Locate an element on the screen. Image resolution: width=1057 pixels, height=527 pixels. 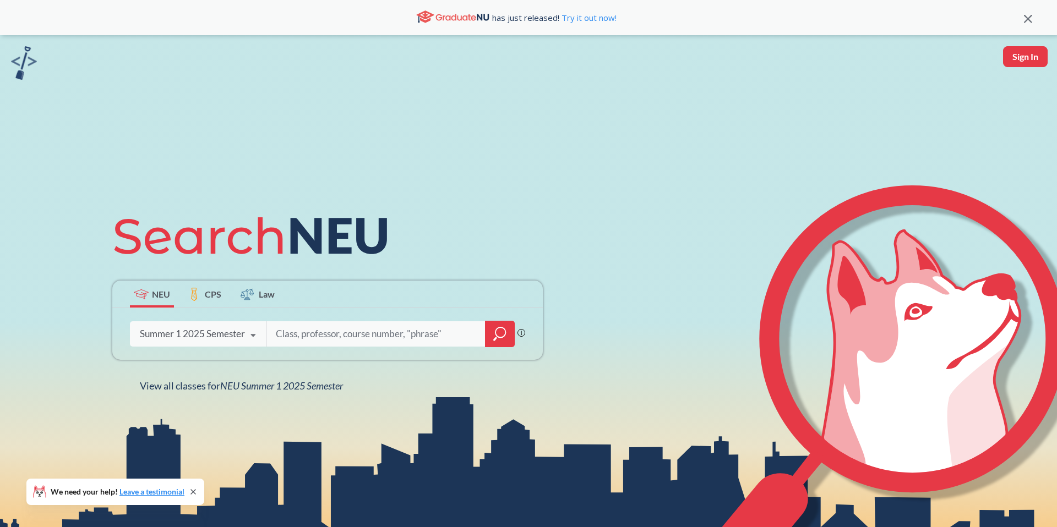
span: We need your help! is located at coordinates (117, 492).